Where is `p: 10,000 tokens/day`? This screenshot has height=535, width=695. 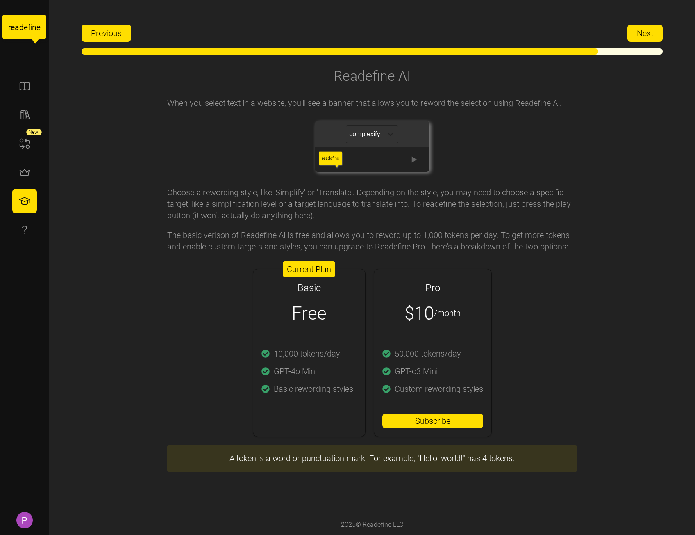
p: 10,000 tokens/day is located at coordinates (307, 353).